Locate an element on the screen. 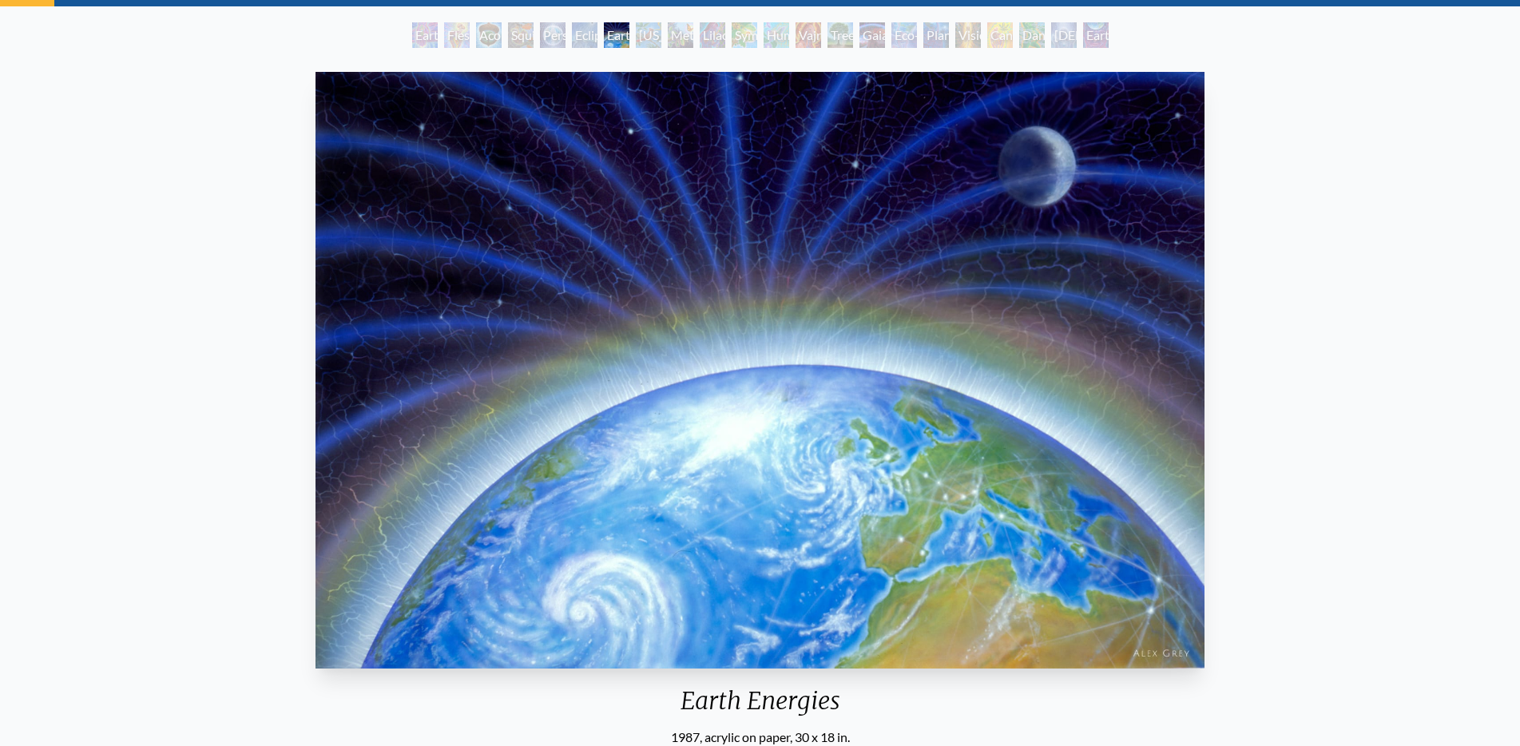  div: Flesh of the Gods is located at coordinates (457, 35).